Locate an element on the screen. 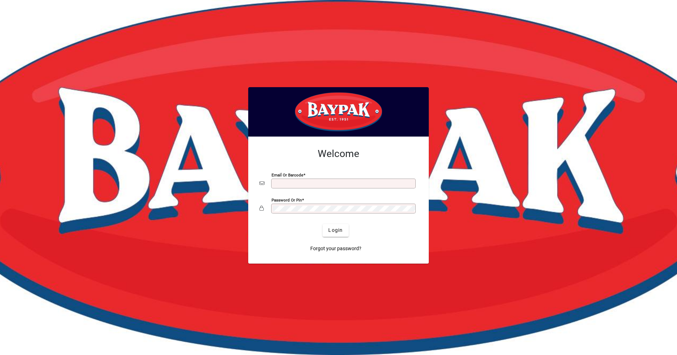 The image size is (677, 355). mat-label: Email or Barcode is located at coordinates (287, 175).